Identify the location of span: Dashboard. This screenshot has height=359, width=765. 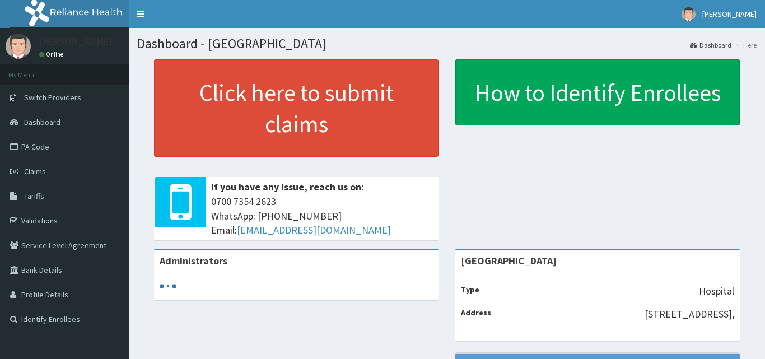
(42, 122).